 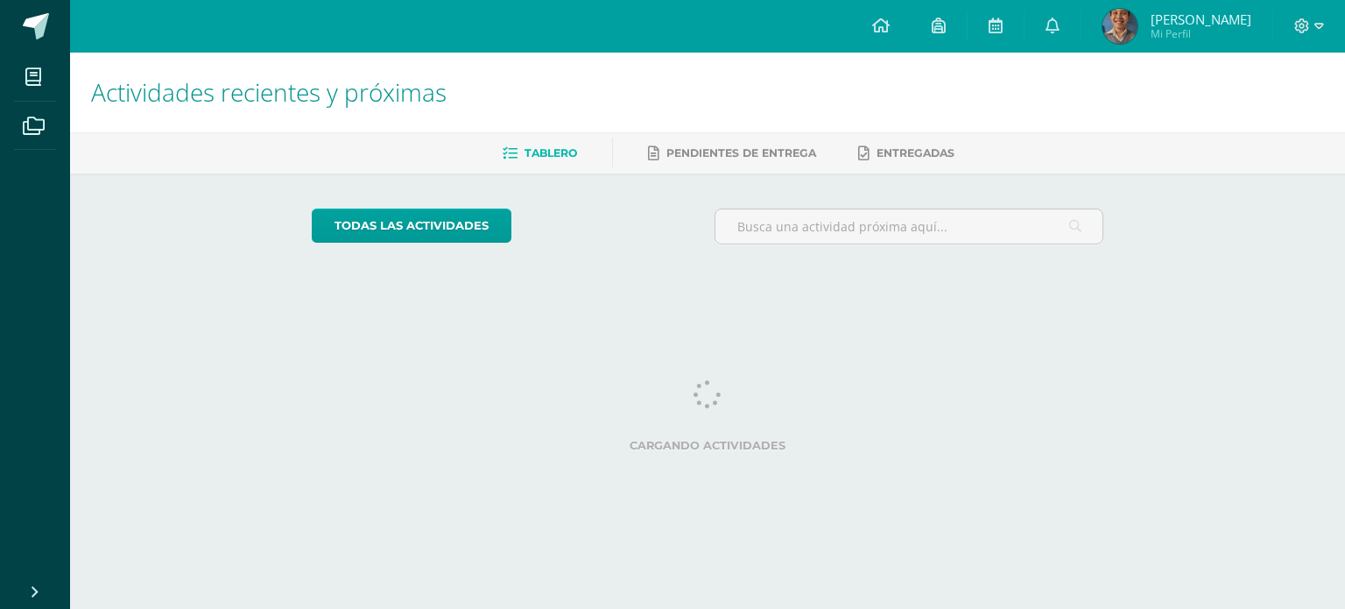 I want to click on span: Mi Perfil, so click(x=1200, y=33).